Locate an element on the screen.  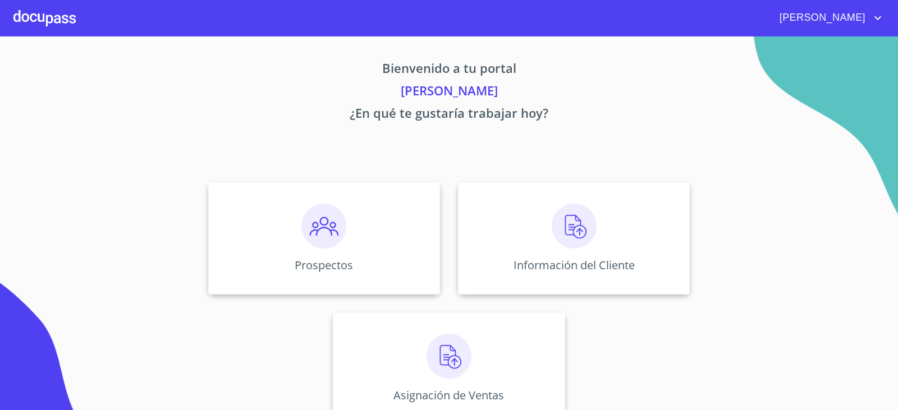
p: ¿En qué te gustaría trabajar hoy? is located at coordinates (449, 115).